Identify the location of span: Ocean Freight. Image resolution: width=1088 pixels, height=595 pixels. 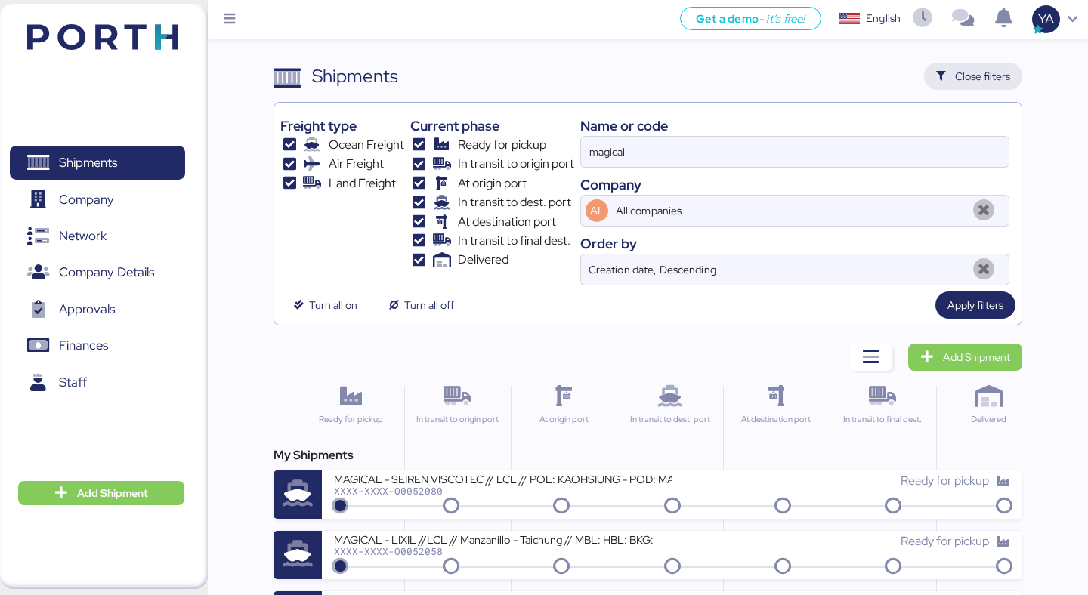
(366, 145).